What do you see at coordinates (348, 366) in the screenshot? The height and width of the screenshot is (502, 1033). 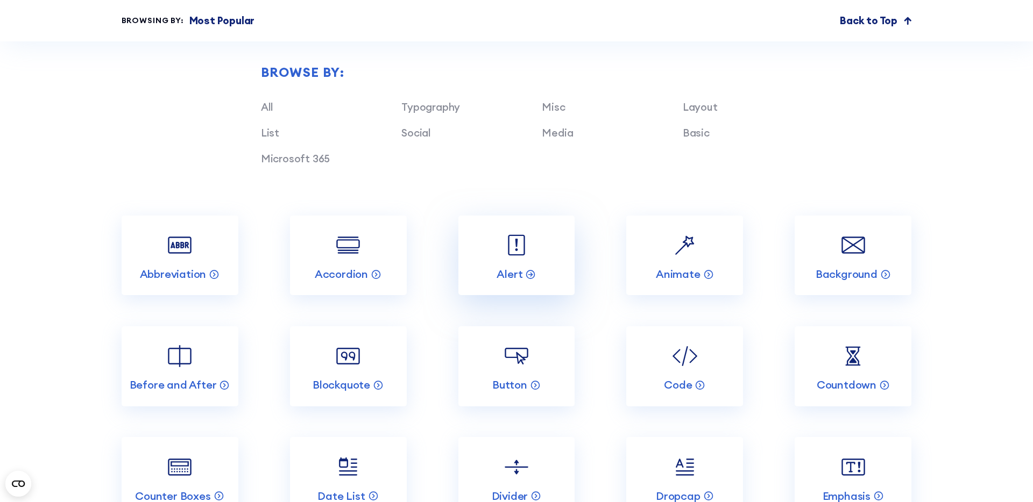 I see `a: Blockquote` at bounding box center [348, 366].